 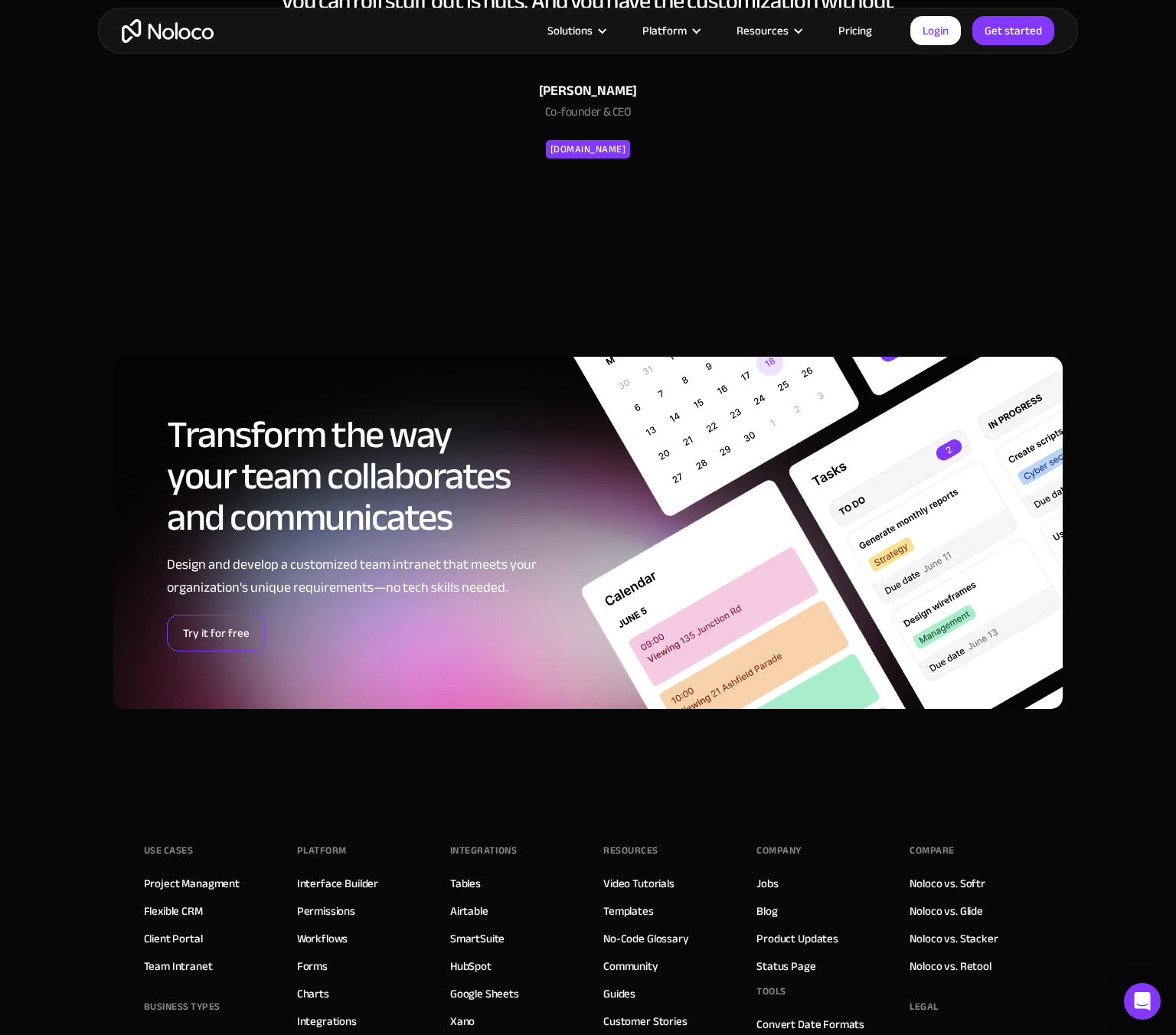 What do you see at coordinates (178, 967) in the screenshot?
I see `a: Team Intranet` at bounding box center [178, 967].